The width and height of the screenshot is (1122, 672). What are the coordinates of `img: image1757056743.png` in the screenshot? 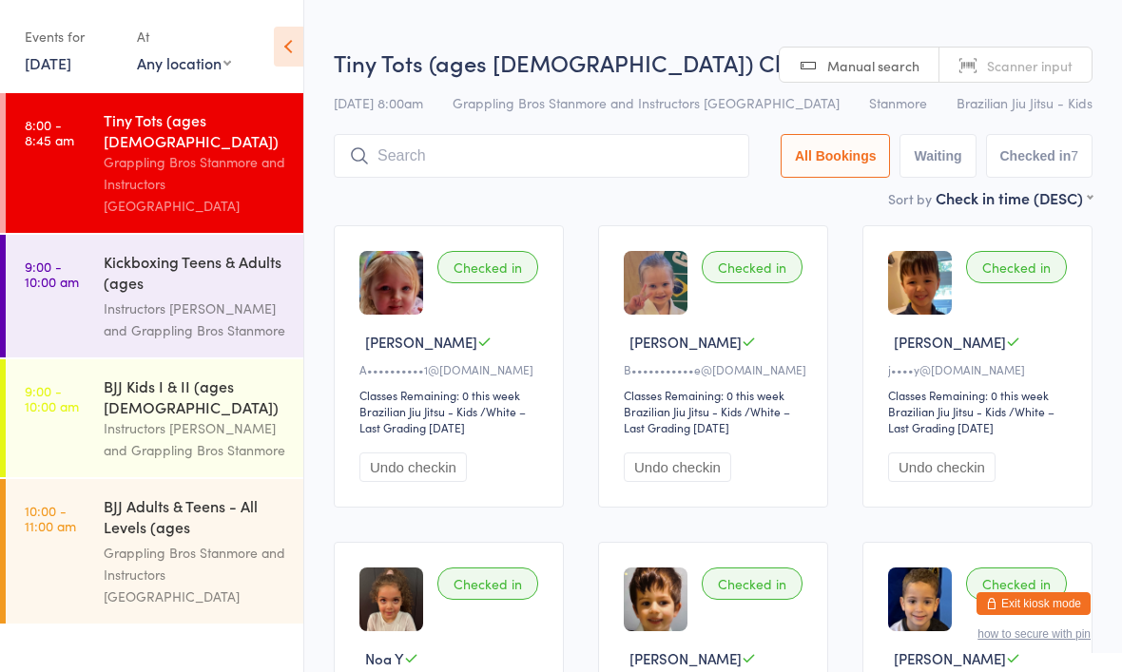 It's located at (391, 282).